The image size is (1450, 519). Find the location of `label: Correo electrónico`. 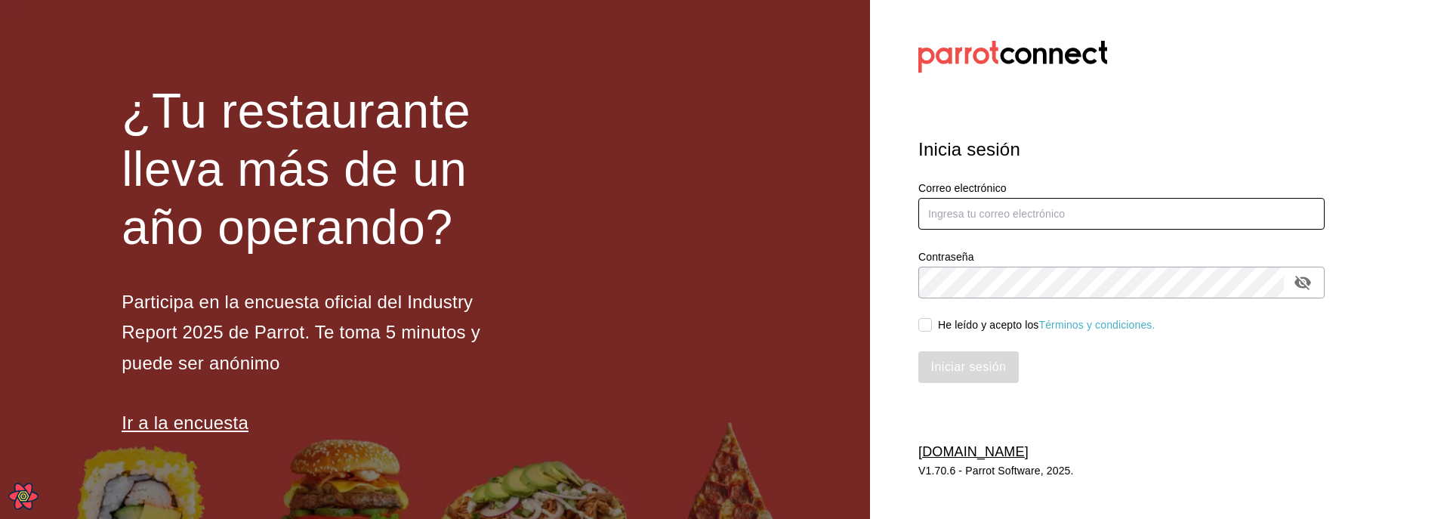

label: Correo electrónico is located at coordinates (1121, 188).